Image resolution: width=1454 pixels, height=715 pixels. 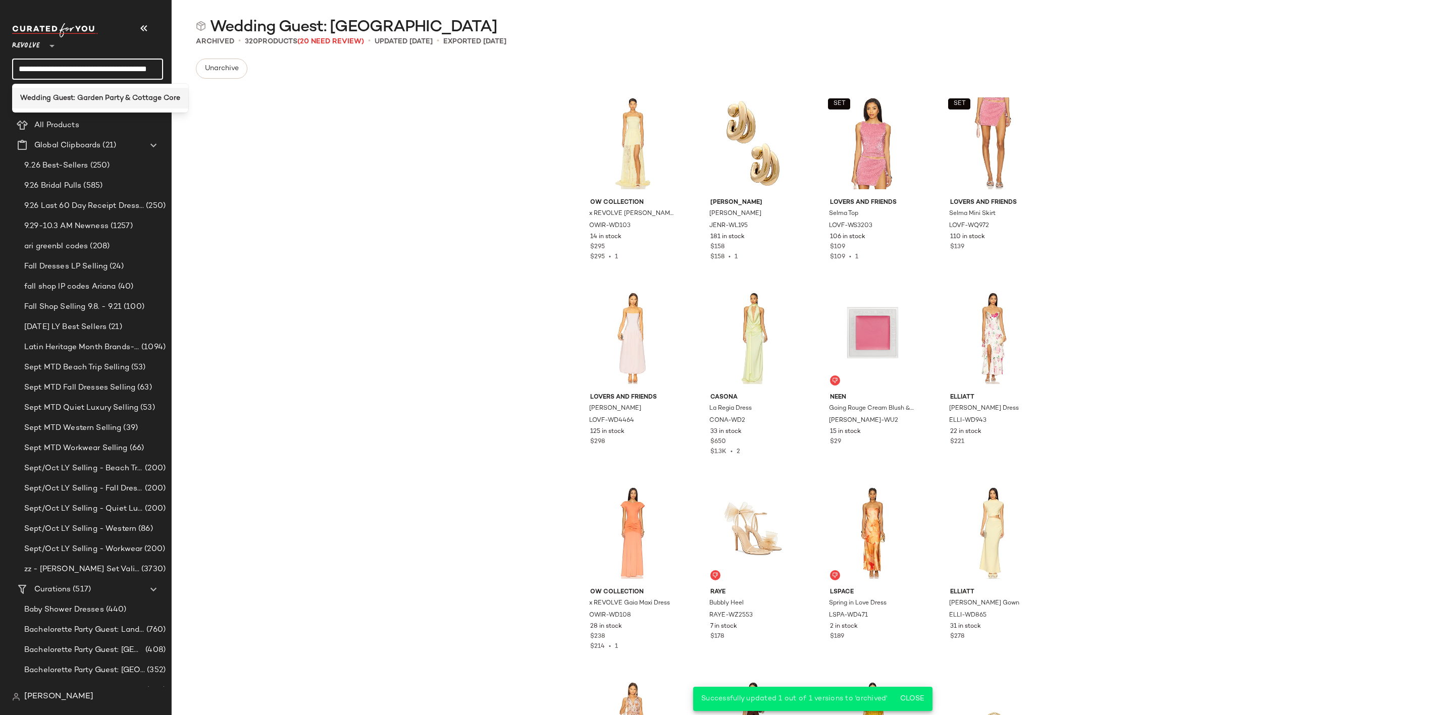 What do you see at coordinates (56, 246) in the screenshot?
I see `span: ari greenbl codes` at bounding box center [56, 246].